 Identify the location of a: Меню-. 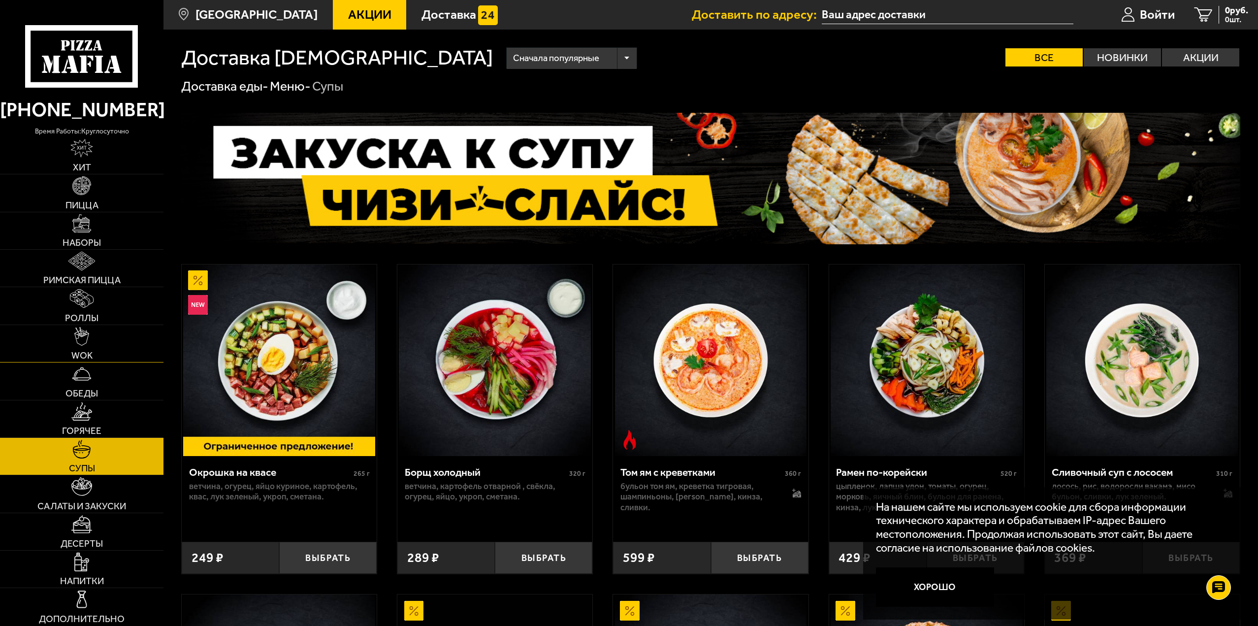
(290, 86).